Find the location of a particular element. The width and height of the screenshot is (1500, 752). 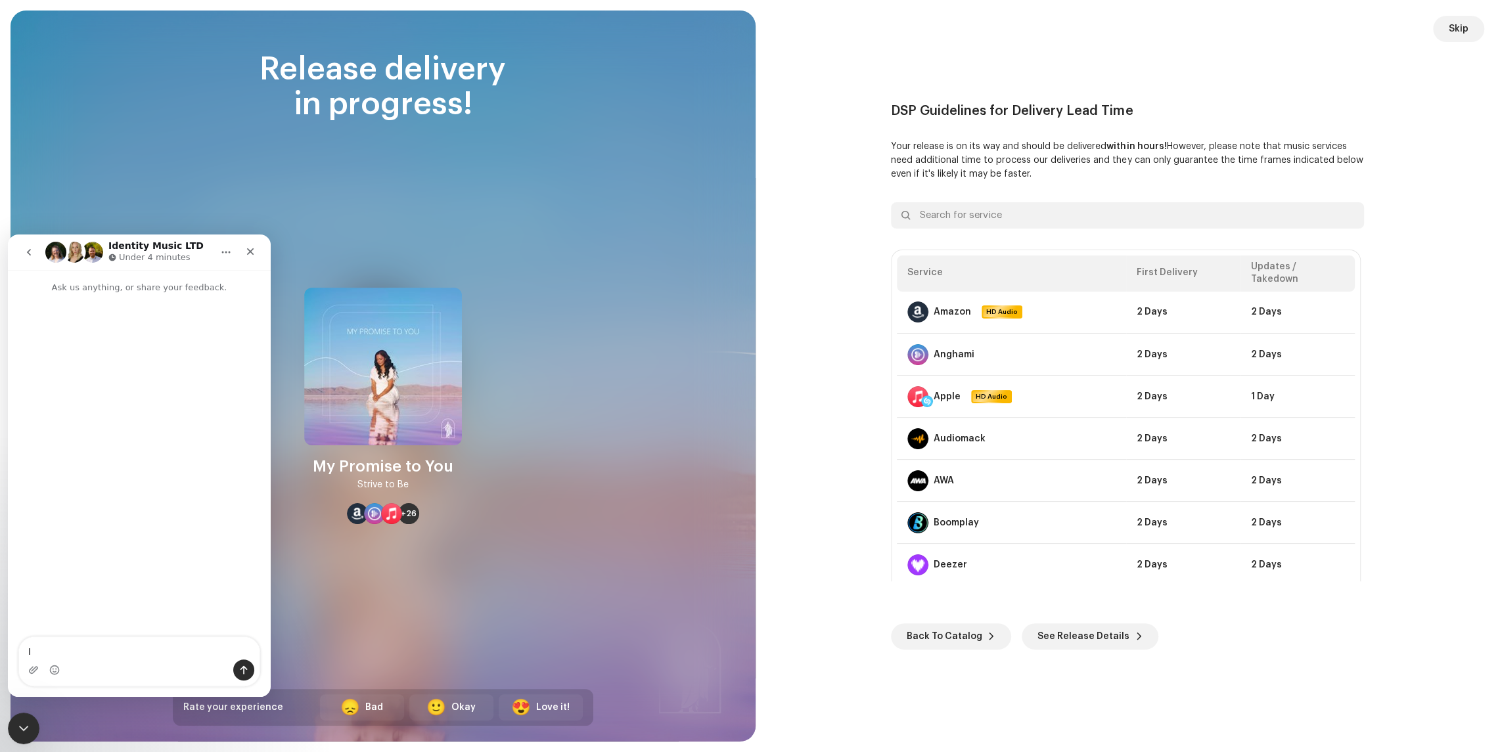

div: Okay is located at coordinates (463, 708).